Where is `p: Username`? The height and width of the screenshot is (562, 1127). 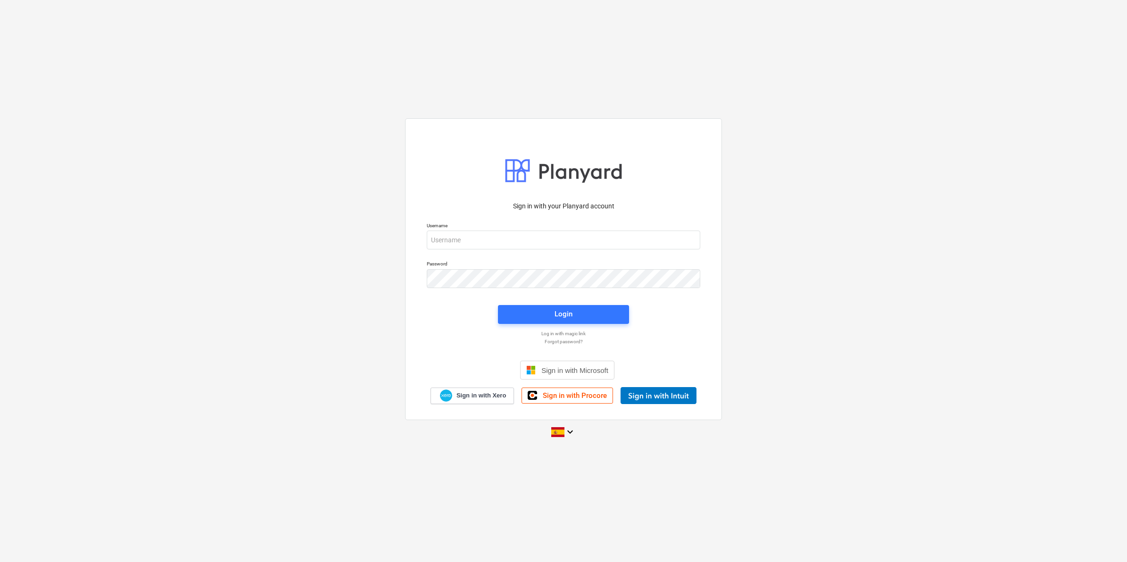 p: Username is located at coordinates (564, 226).